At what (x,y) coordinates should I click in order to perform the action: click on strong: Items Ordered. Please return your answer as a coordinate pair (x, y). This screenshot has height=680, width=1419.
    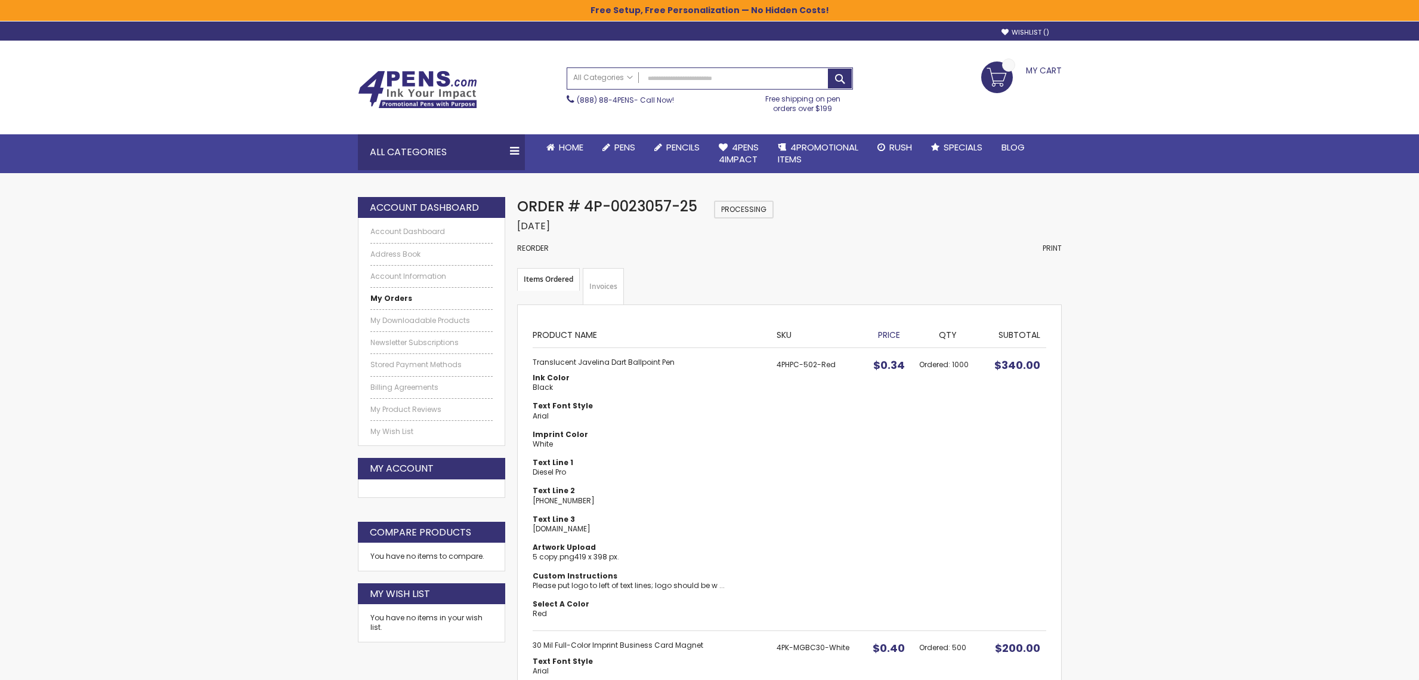
    Looking at the image, I should click on (548, 279).